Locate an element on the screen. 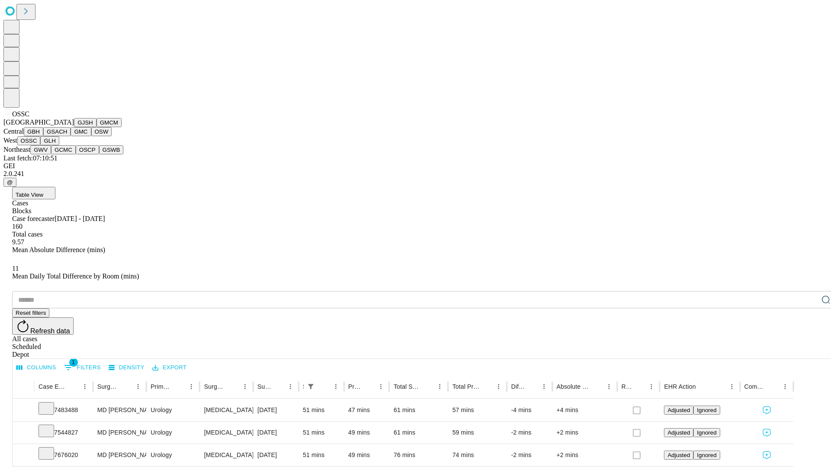 This screenshot has height=467, width=831. button: GMCM is located at coordinates (109, 122).